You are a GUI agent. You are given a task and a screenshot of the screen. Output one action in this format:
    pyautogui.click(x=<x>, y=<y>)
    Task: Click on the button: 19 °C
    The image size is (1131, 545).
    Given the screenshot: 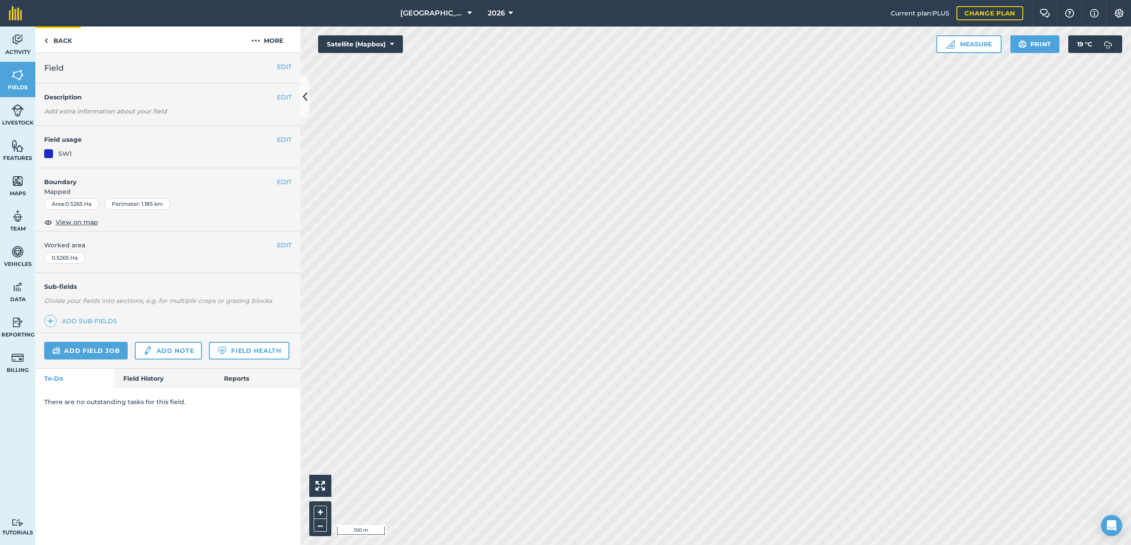 What is the action you would take?
    pyautogui.click(x=1095, y=44)
    